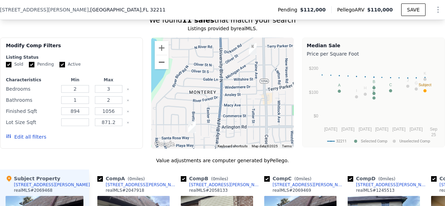 This screenshot has height=206, width=445. What do you see at coordinates (413, 10) in the screenshot?
I see `button: SAVE` at bounding box center [413, 10].